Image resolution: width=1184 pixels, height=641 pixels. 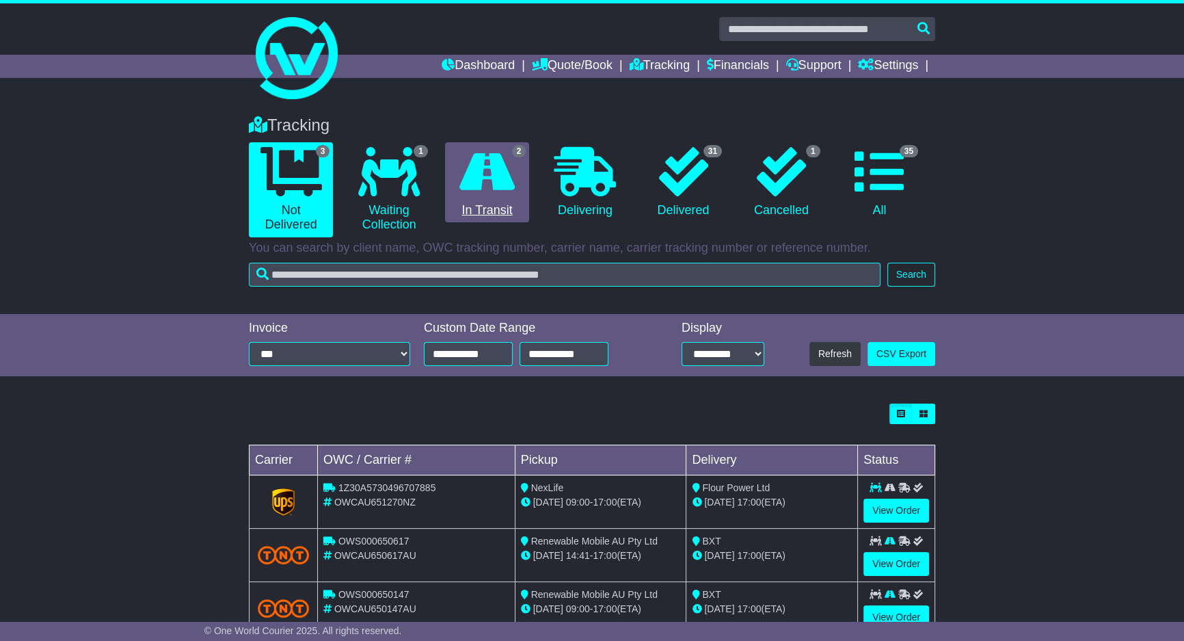 What do you see at coordinates (303, 630) in the screenshot?
I see `span: © One World Courier 2025. All rights reserved.` at bounding box center [303, 630].